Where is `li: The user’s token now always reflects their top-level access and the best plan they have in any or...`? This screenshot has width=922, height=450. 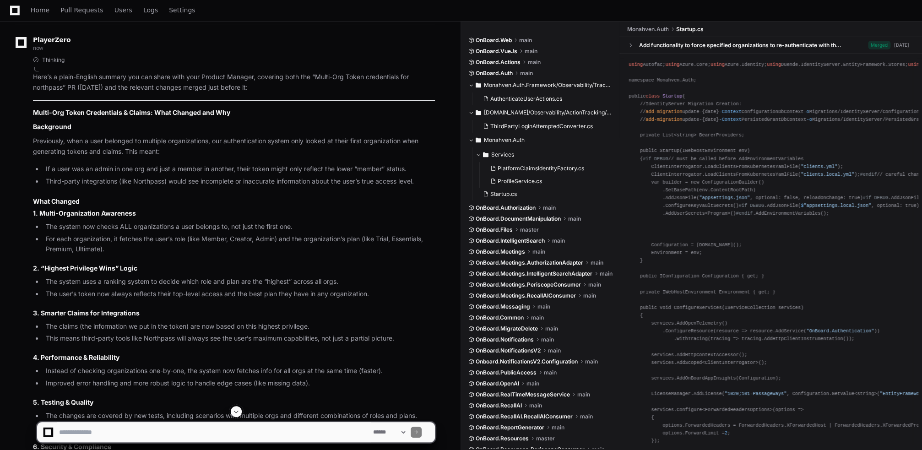
li: The user’s token now always reflects their top-level access and the best plan they have in any or... is located at coordinates (239, 294).